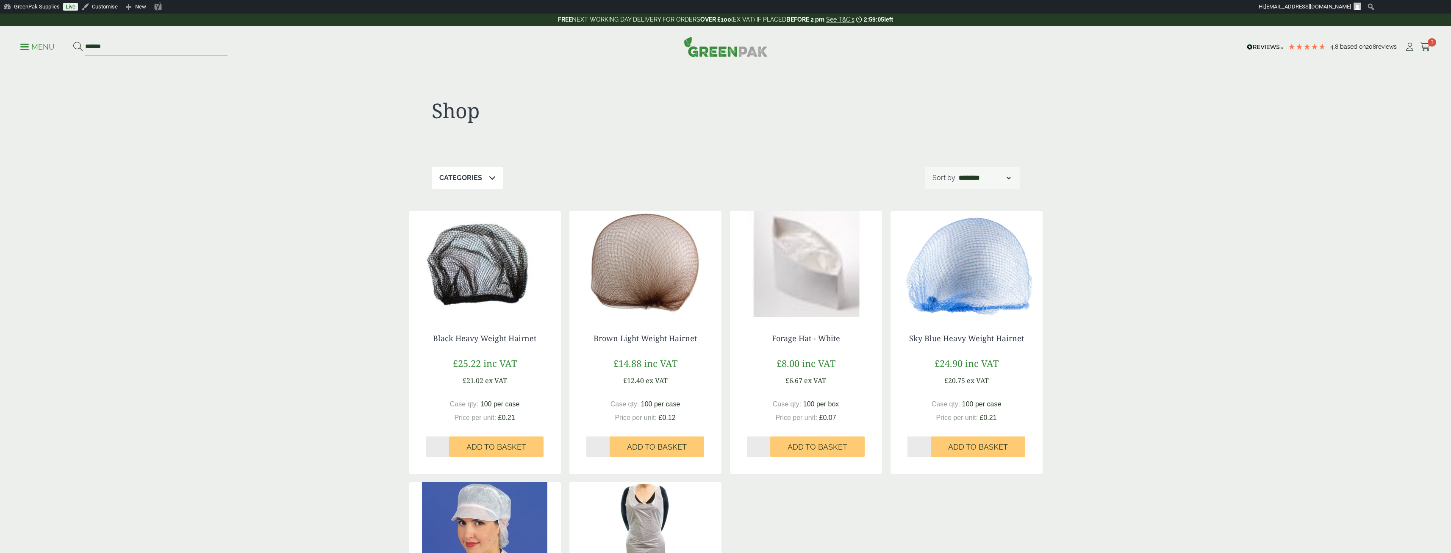 Image resolution: width=1451 pixels, height=553 pixels. What do you see at coordinates (485, 338) in the screenshot?
I see `a: Black Heavy Weight Hairnet` at bounding box center [485, 338].